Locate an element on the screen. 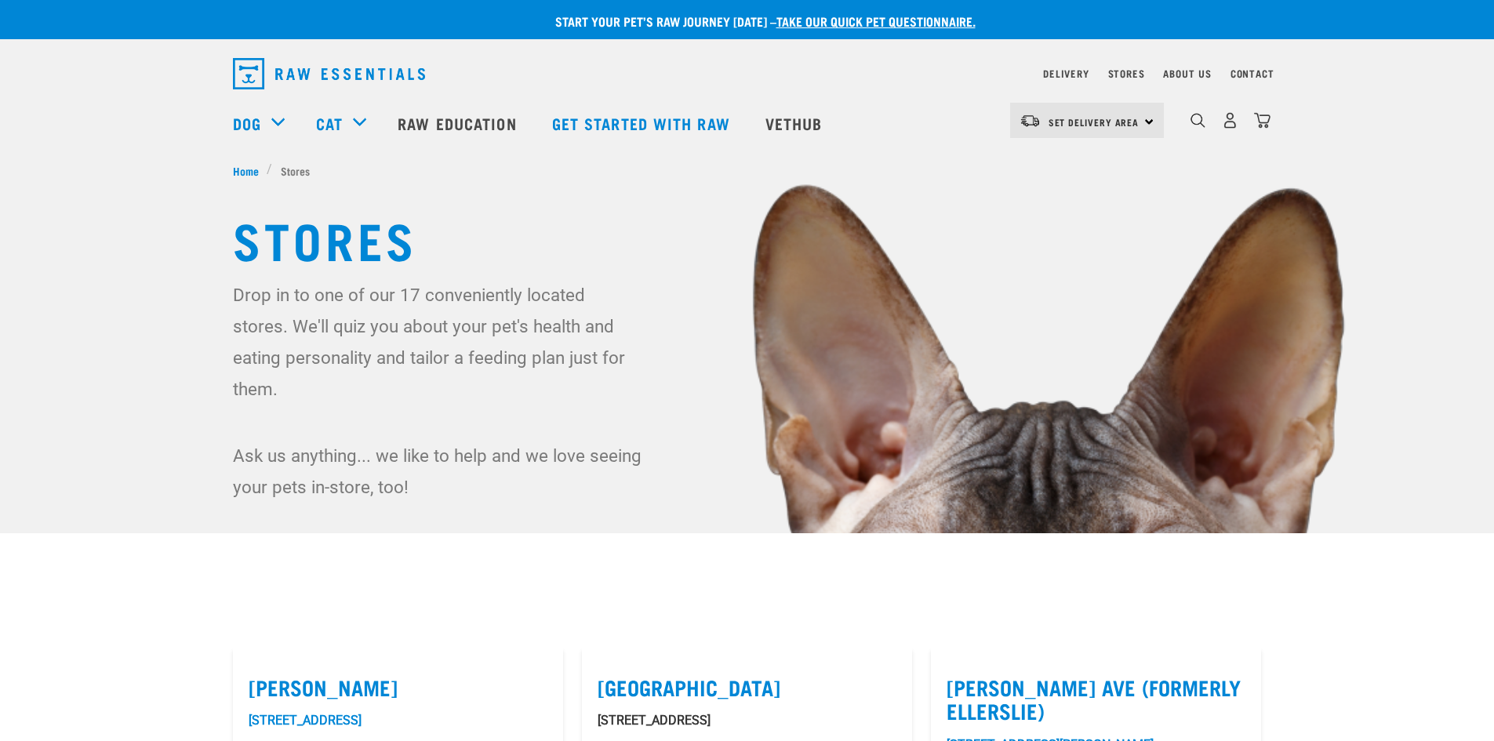  p: Ask us anything... we like to help and we love seeing your pets in-store, too! is located at coordinates (438, 471).